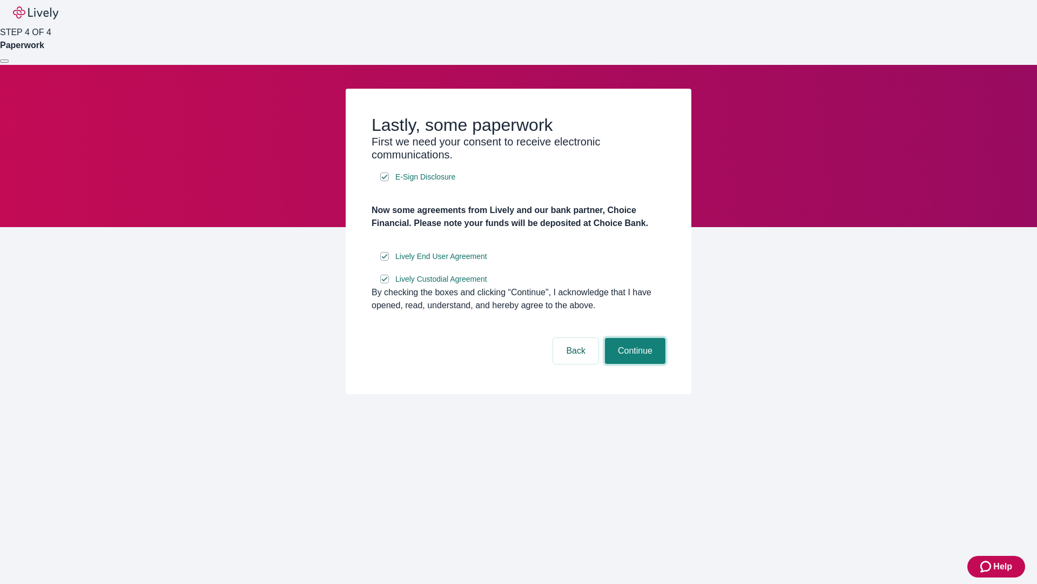  What do you see at coordinates (576, 351) in the screenshot?
I see `button: Back` at bounding box center [576, 351].